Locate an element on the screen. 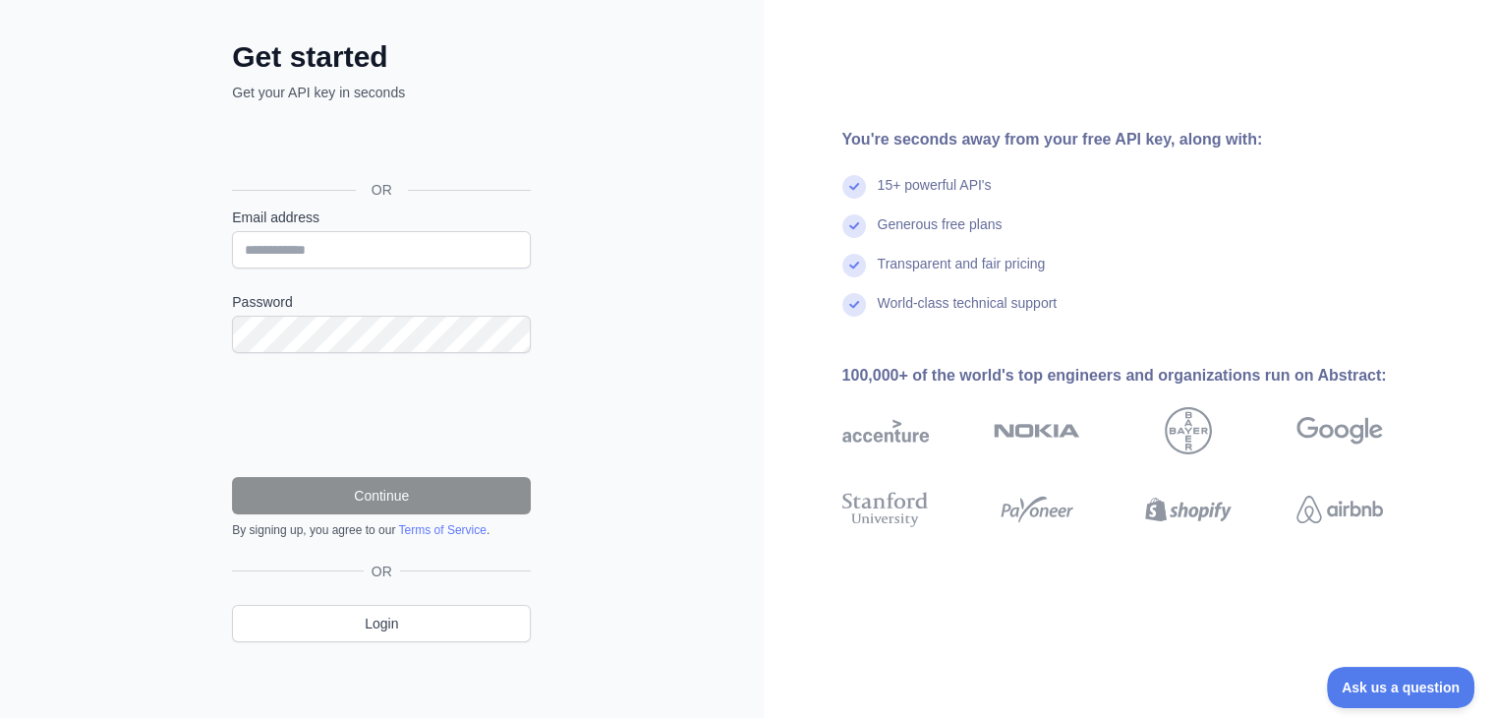 The height and width of the screenshot is (718, 1495). button: Continue is located at coordinates (381, 496).